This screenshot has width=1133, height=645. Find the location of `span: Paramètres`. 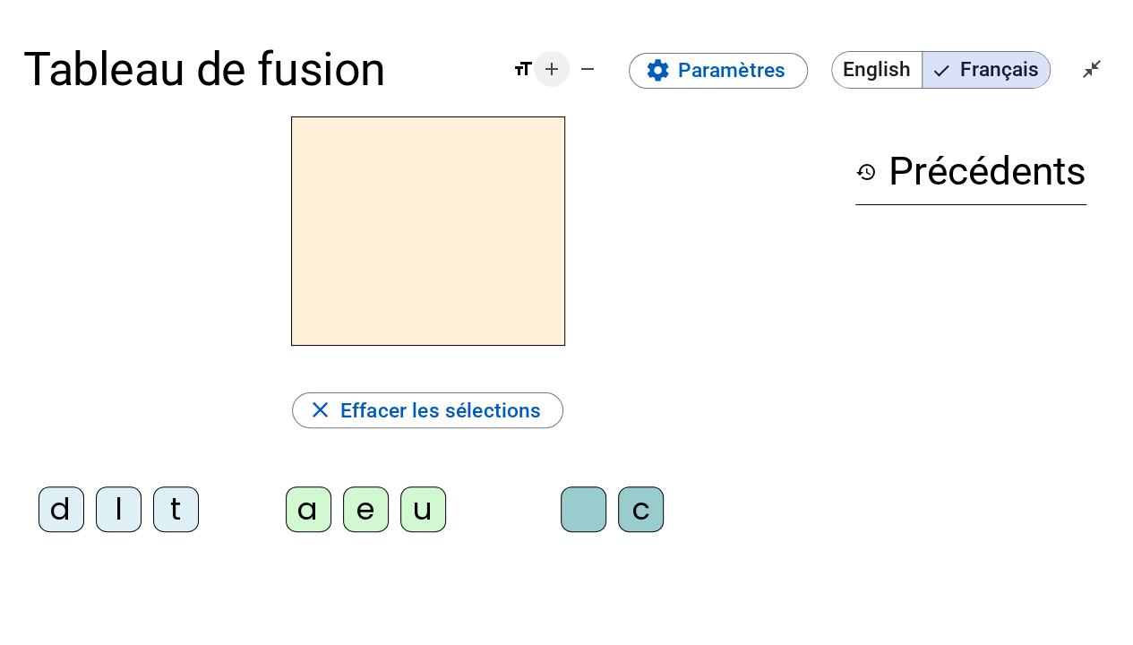

span: Paramètres is located at coordinates (731, 70).